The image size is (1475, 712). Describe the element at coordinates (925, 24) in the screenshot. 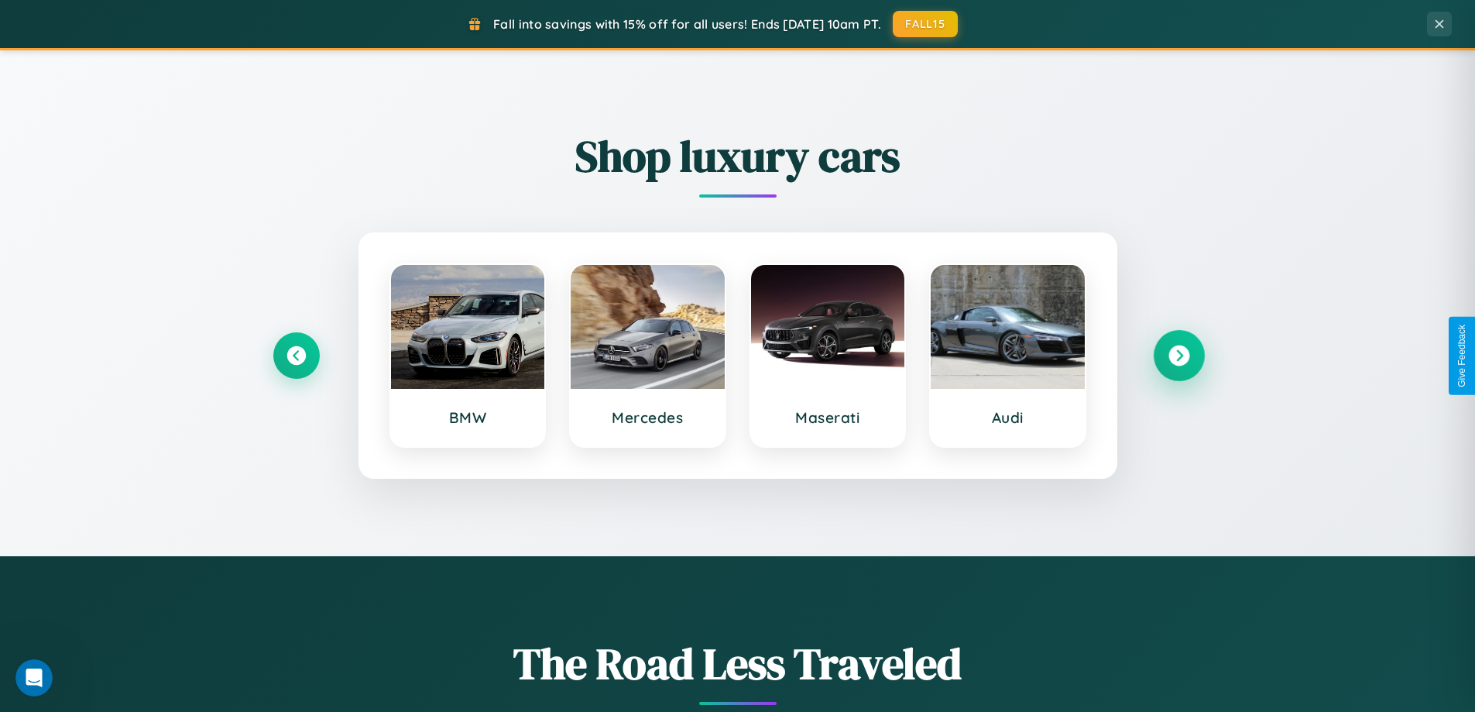

I see `button: FALL15` at that location.